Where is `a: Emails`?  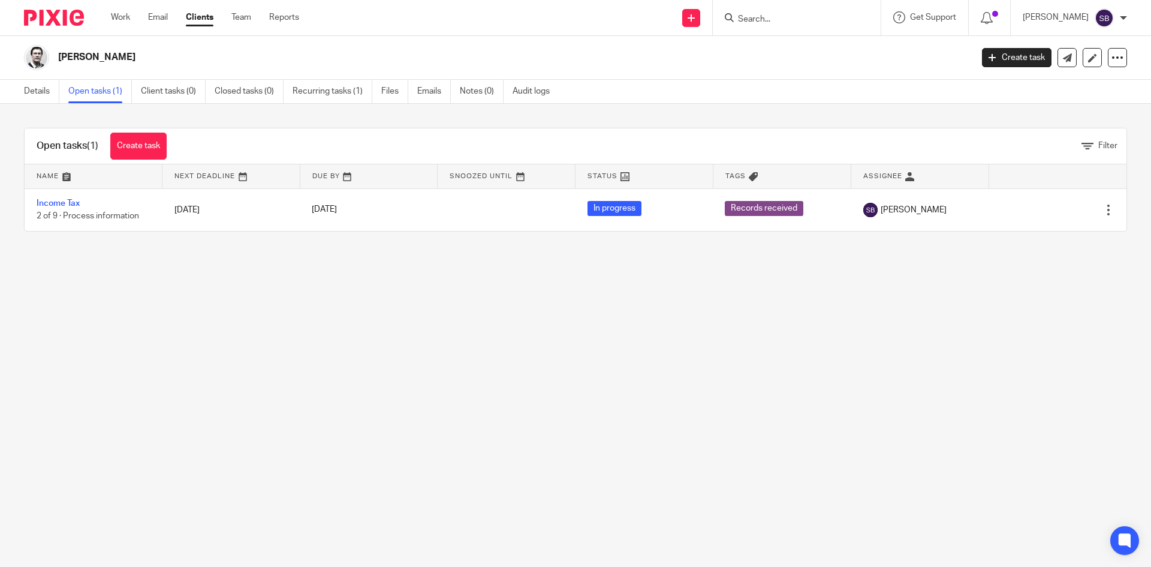
a: Emails is located at coordinates (434, 91).